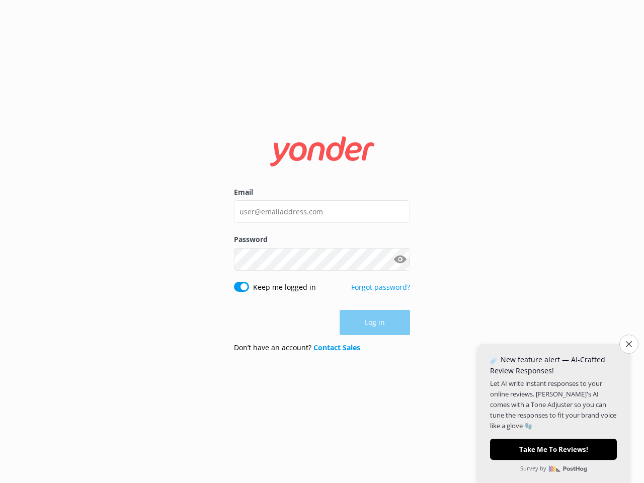 The height and width of the screenshot is (483, 644). I want to click on input: user@emailaddress.com, so click(322, 211).